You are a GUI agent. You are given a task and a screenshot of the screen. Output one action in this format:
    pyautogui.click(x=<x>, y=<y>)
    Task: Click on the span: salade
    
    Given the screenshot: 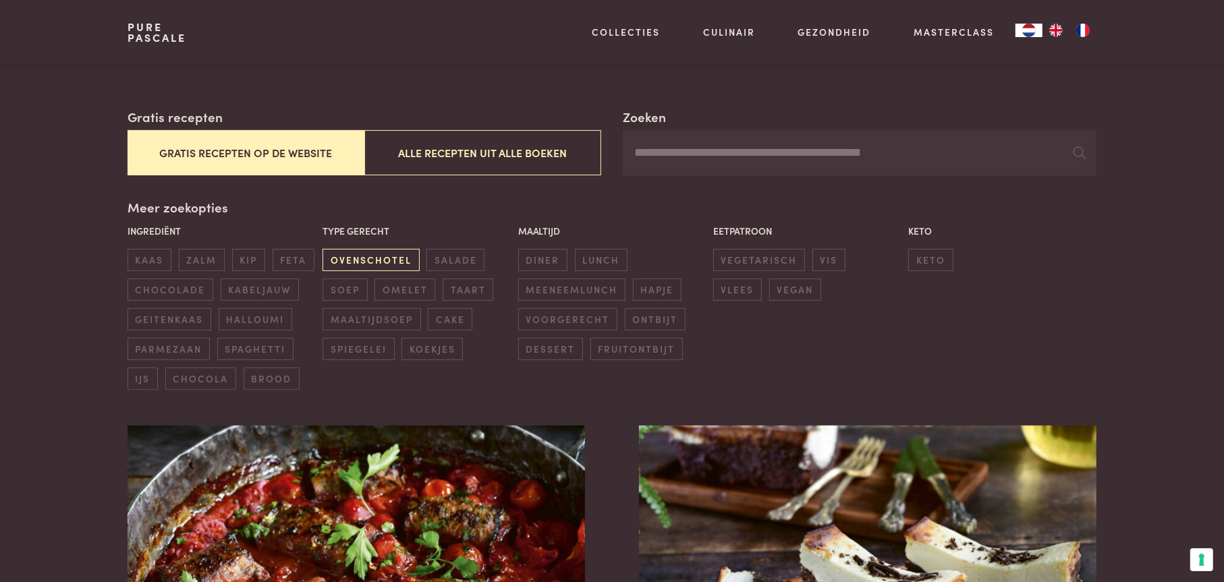 What is the action you would take?
    pyautogui.click(x=455, y=260)
    